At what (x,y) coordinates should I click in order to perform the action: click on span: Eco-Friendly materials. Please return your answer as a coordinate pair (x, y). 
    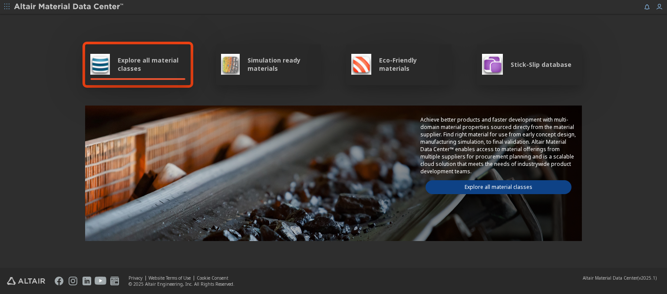
    Looking at the image, I should click on (412, 64).